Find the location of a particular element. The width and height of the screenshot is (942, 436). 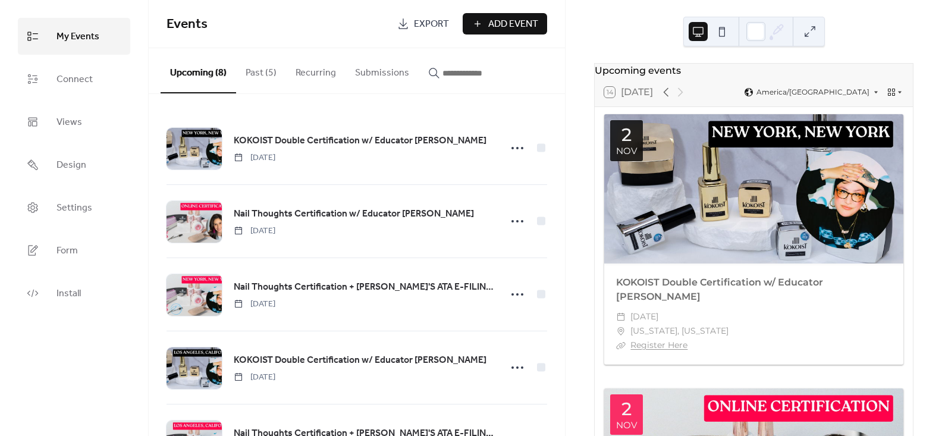

span: Add Event is located at coordinates (513, 24).